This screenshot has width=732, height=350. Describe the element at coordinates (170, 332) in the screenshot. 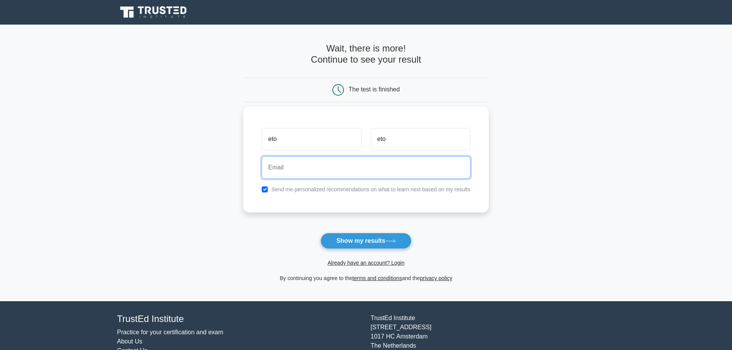

I see `a: Practice for your certification and exam` at that location.